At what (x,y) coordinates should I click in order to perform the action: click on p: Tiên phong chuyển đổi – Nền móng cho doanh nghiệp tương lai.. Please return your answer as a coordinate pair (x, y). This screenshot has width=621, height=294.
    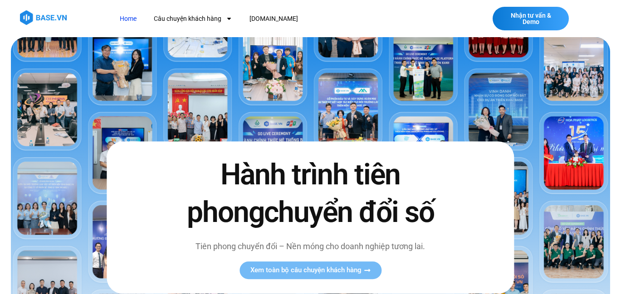
    Looking at the image, I should click on (310, 247).